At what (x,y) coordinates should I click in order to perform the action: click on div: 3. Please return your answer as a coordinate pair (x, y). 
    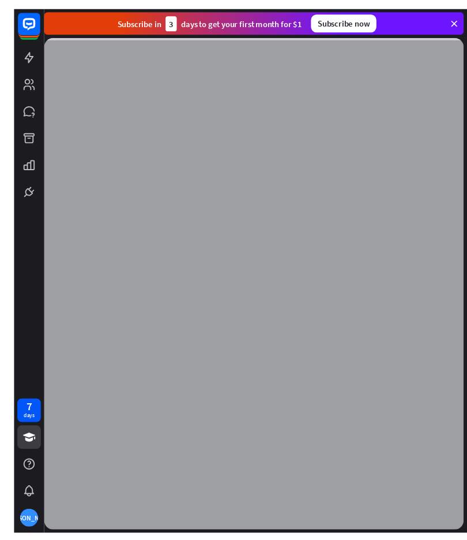
    Looking at the image, I should click on (162, 15).